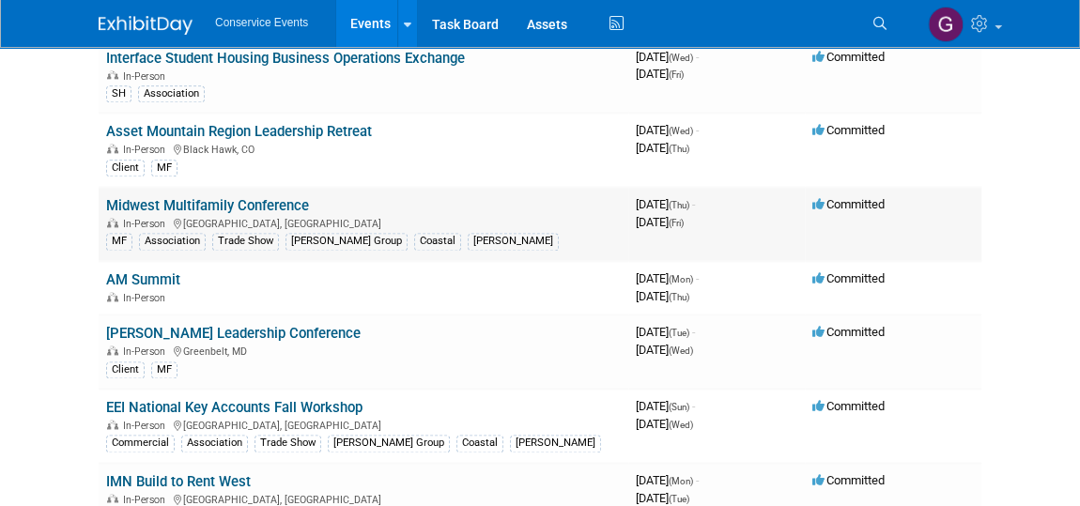  I want to click on img: Gayle Reese, so click(945, 24).